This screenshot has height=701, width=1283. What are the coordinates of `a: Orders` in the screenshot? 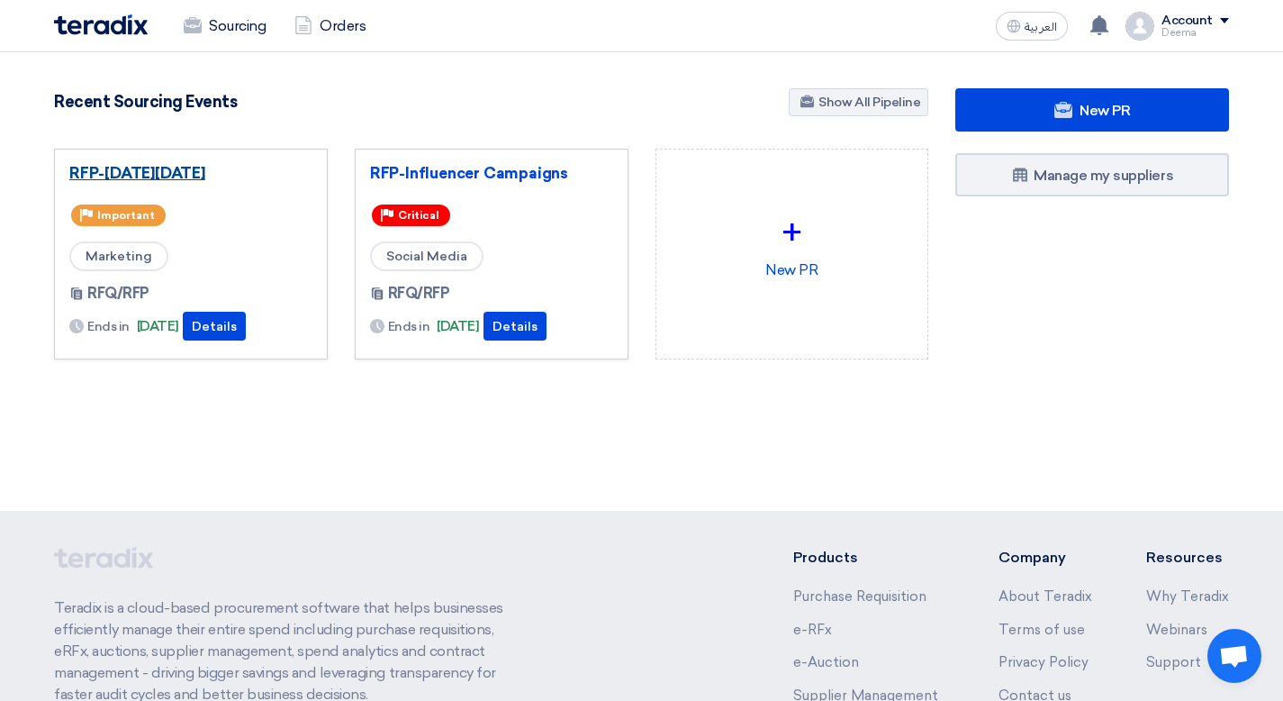 It's located at (330, 26).